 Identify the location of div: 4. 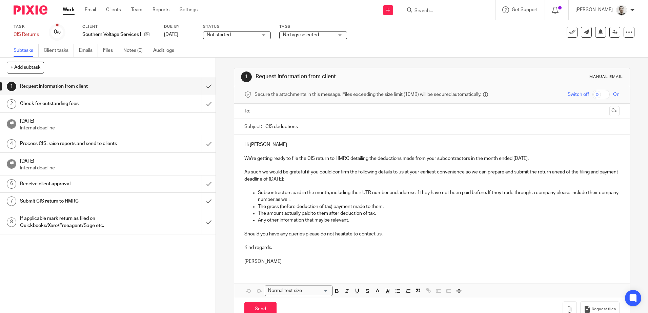
(12, 144).